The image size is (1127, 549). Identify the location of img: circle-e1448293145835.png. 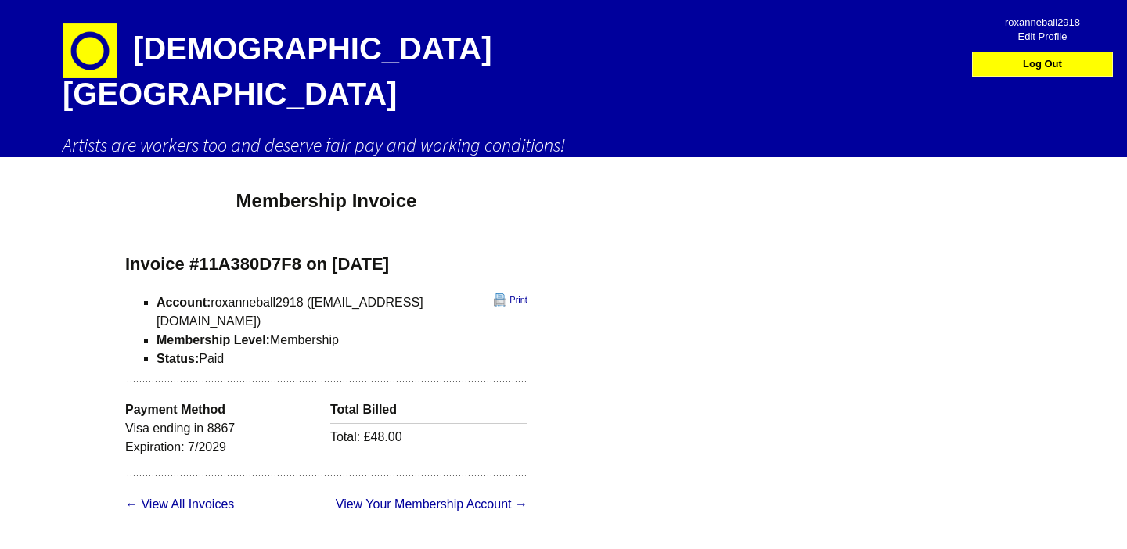
(90, 51).